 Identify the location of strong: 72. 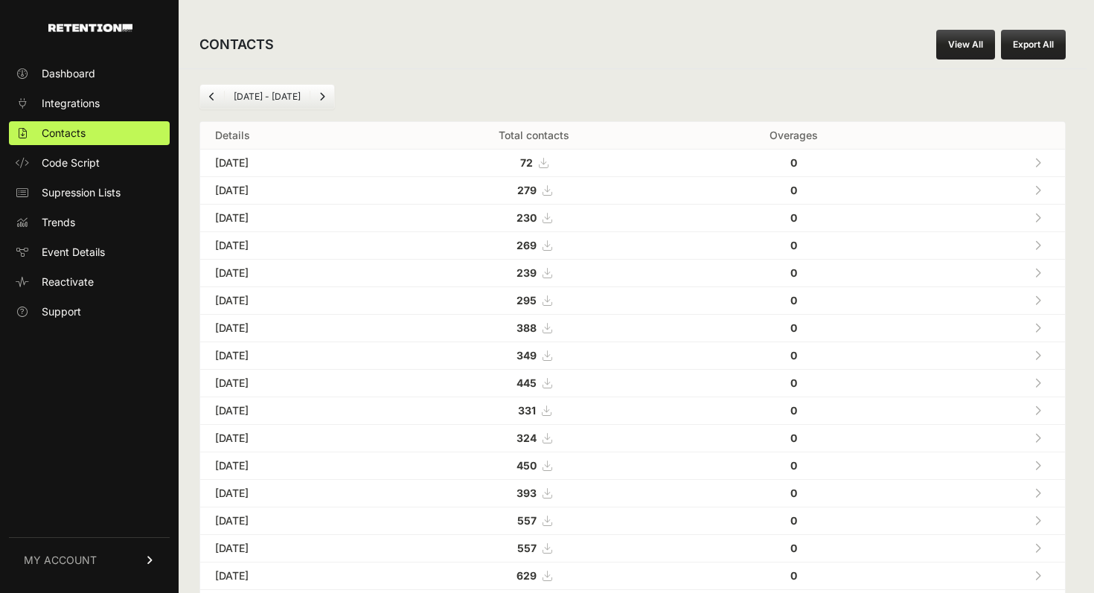
(526, 162).